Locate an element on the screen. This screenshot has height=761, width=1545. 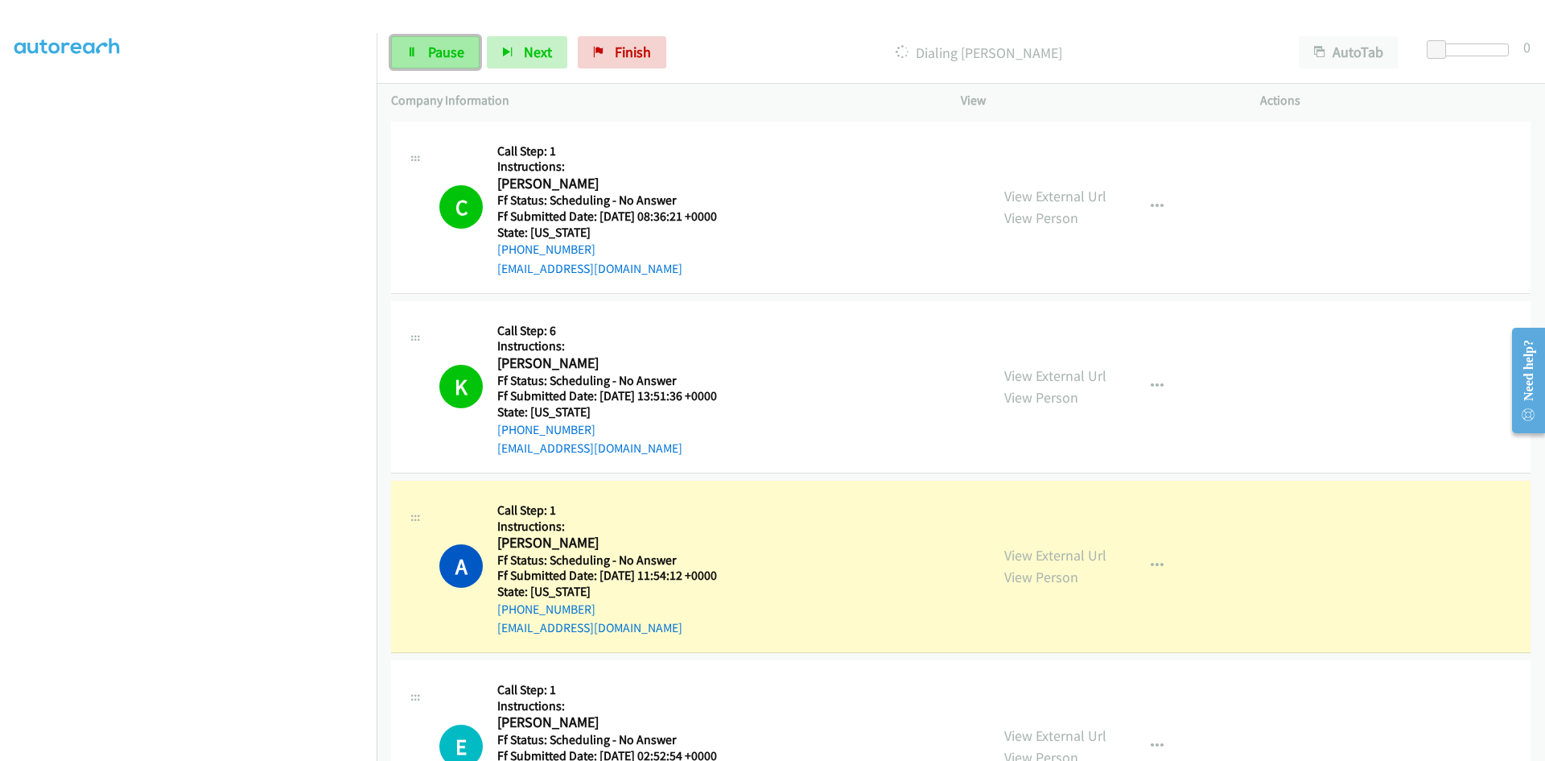
span: Pause is located at coordinates (446, 52).